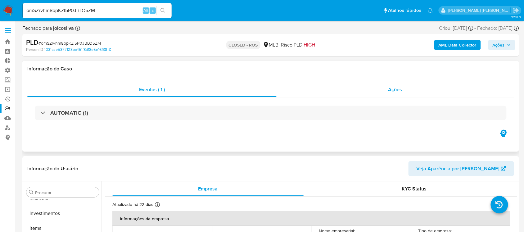 This screenshot has width=524, height=232. Describe the element at coordinates (153, 10) in the screenshot. I see `span: s` at that location.